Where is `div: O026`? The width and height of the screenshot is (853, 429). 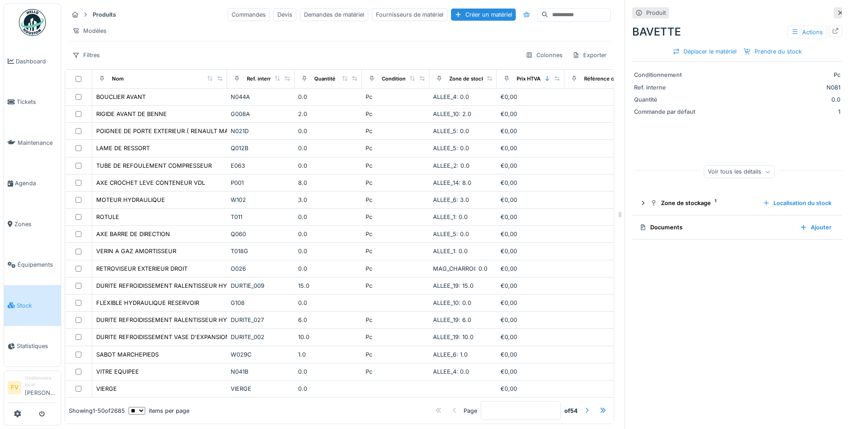
div: O026 is located at coordinates (261, 268).